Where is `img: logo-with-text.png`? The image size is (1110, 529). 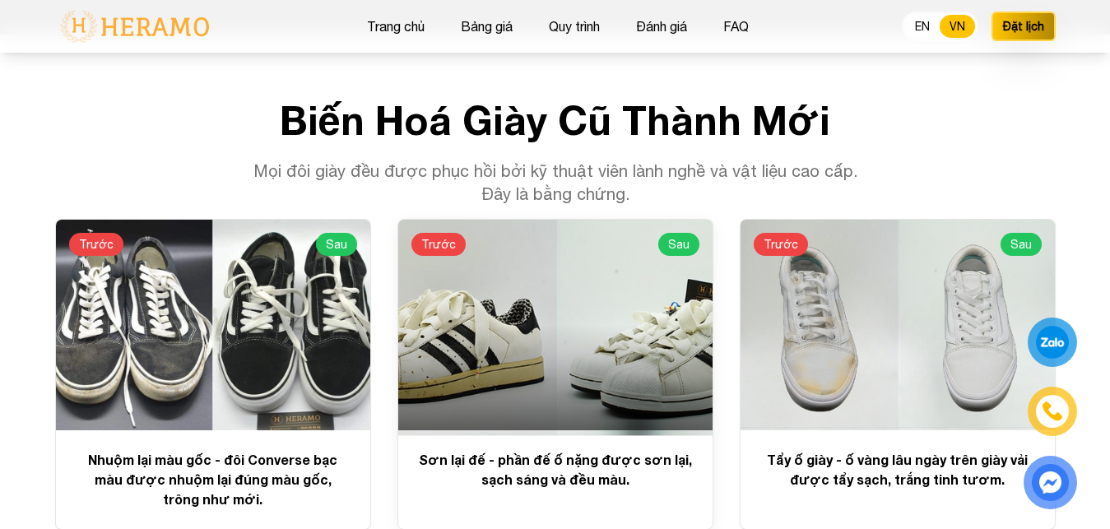
img: logo-with-text.png is located at coordinates (134, 26).